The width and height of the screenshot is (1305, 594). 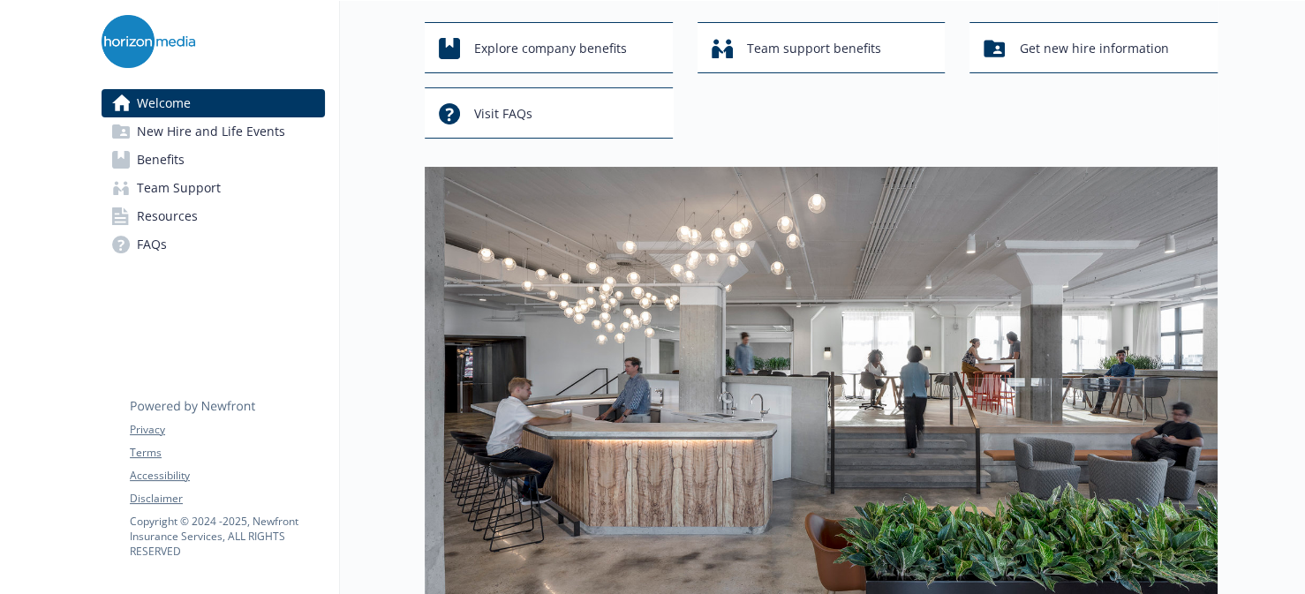 What do you see at coordinates (213, 132) in the screenshot?
I see `a: New Hire and Life Events` at bounding box center [213, 132].